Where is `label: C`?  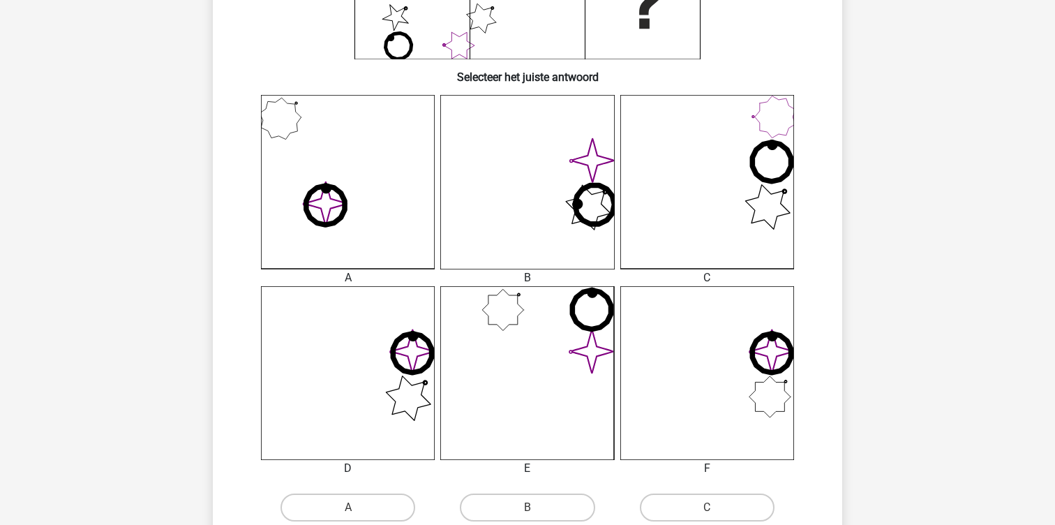
label: C is located at coordinates (707, 508).